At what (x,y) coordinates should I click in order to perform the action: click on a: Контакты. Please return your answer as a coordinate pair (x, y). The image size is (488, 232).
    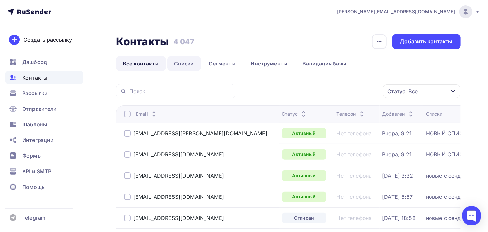
    Looking at the image, I should click on (44, 78).